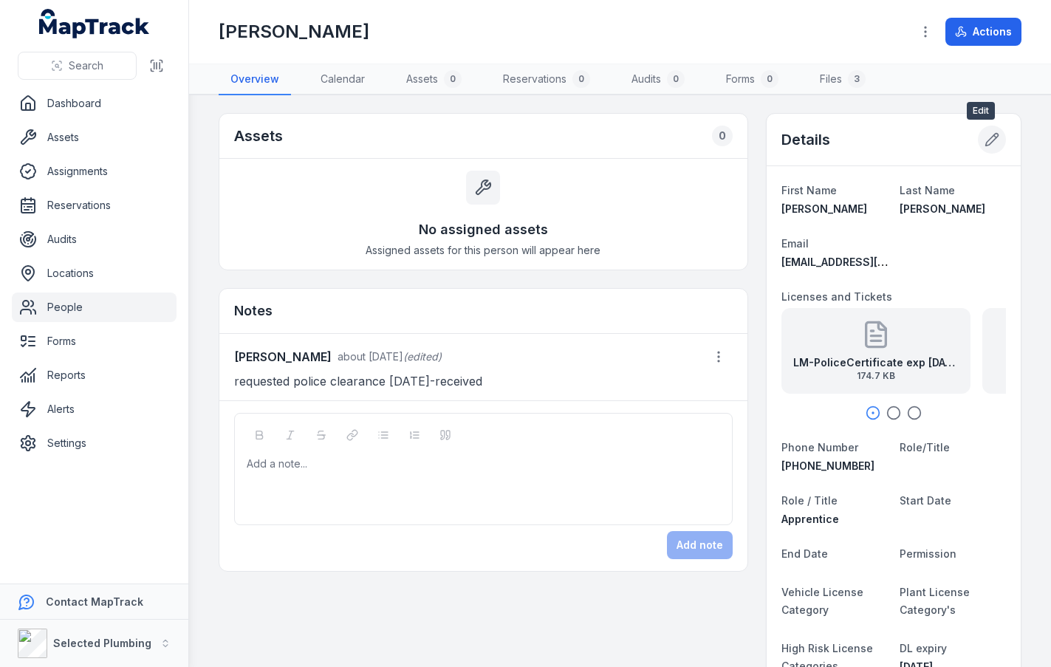  I want to click on span: DL expiry, so click(923, 648).